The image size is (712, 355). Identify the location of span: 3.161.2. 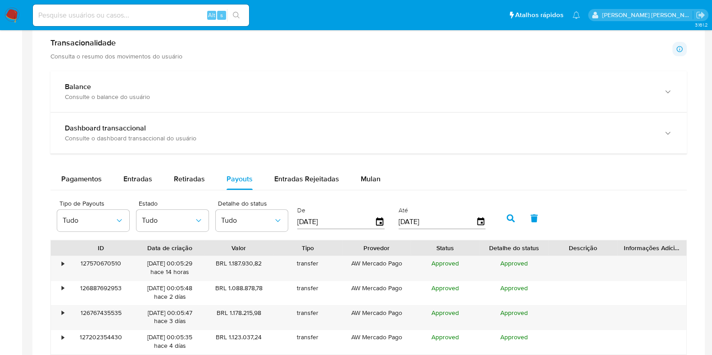
(701, 25).